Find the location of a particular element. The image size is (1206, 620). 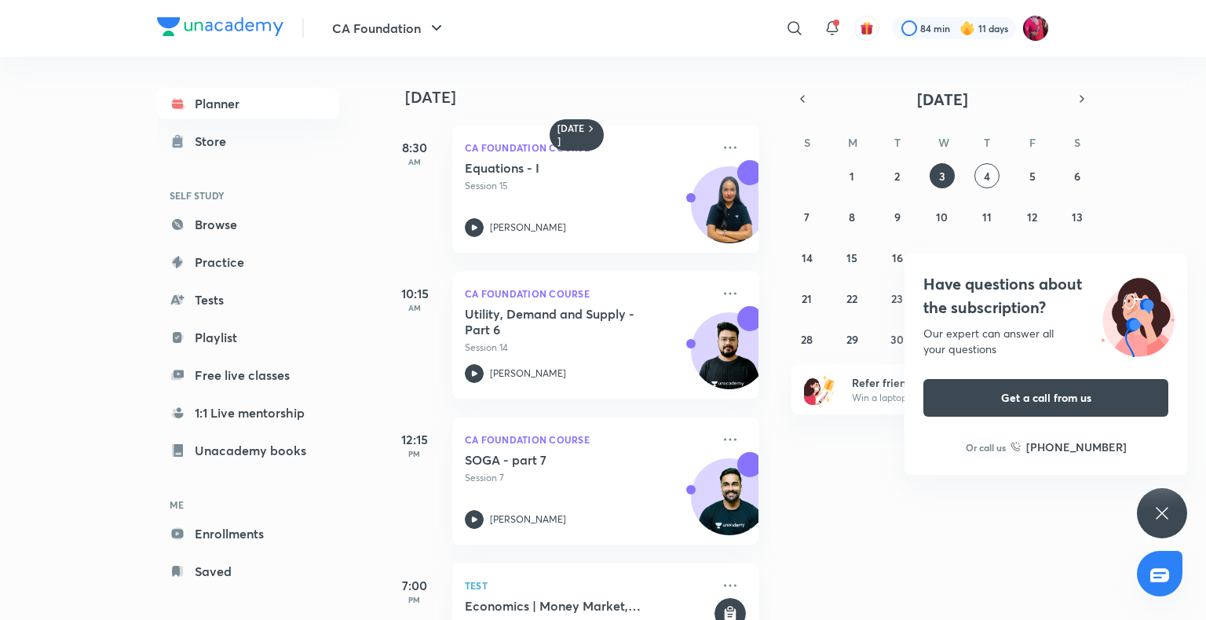

button: September 28, 2025 is located at coordinates (807, 339).